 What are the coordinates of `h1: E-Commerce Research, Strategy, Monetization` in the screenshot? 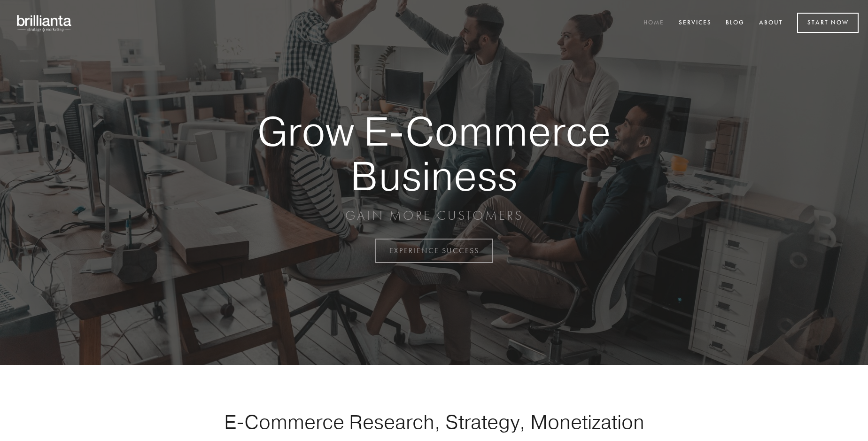 It's located at (434, 422).